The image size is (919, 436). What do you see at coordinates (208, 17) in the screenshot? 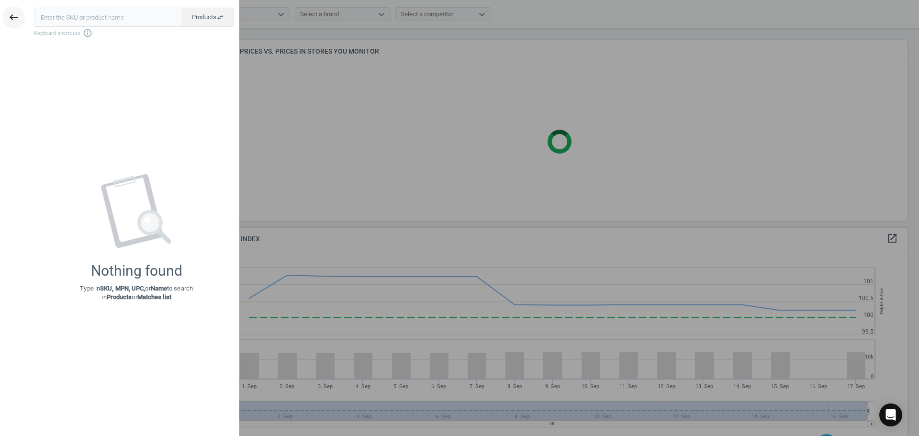
I see `span: Products` at bounding box center [208, 17].